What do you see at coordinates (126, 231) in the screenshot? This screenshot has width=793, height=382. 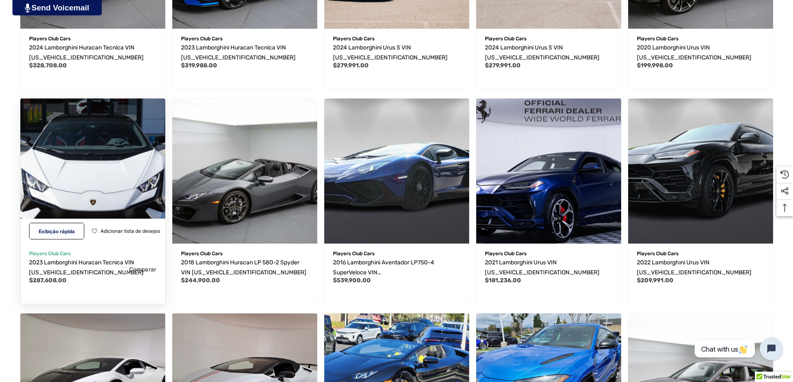 I see `button: Wishlist` at bounding box center [126, 231].